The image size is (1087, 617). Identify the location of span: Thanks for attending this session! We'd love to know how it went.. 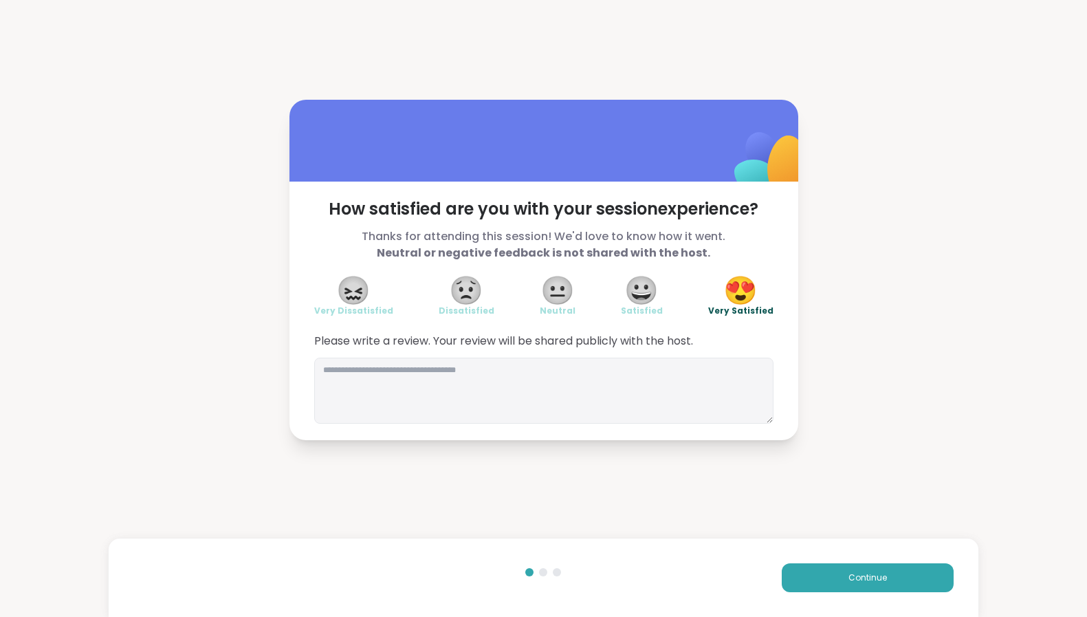
(544, 245).